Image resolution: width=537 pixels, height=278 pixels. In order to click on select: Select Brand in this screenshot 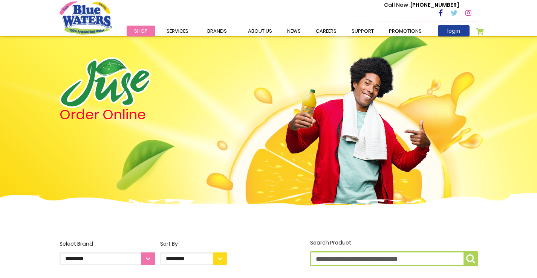, I will do `click(107, 259)`.